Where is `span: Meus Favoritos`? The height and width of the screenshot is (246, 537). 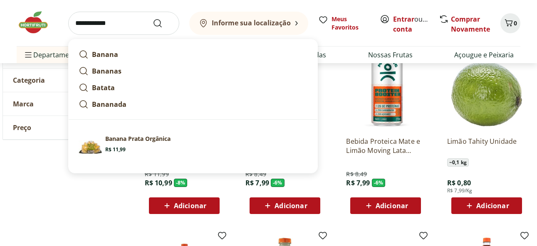
span: Meus Favoritos is located at coordinates (351, 23).